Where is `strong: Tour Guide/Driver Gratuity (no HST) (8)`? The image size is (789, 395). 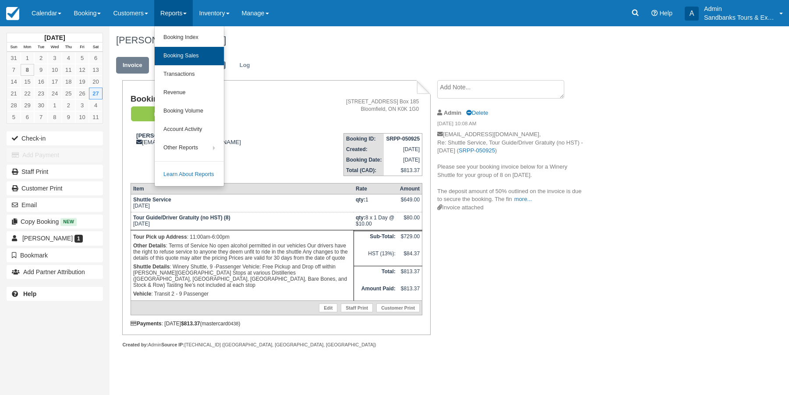
strong: Tour Guide/Driver Gratuity (no HST) (8) is located at coordinates (182, 218).